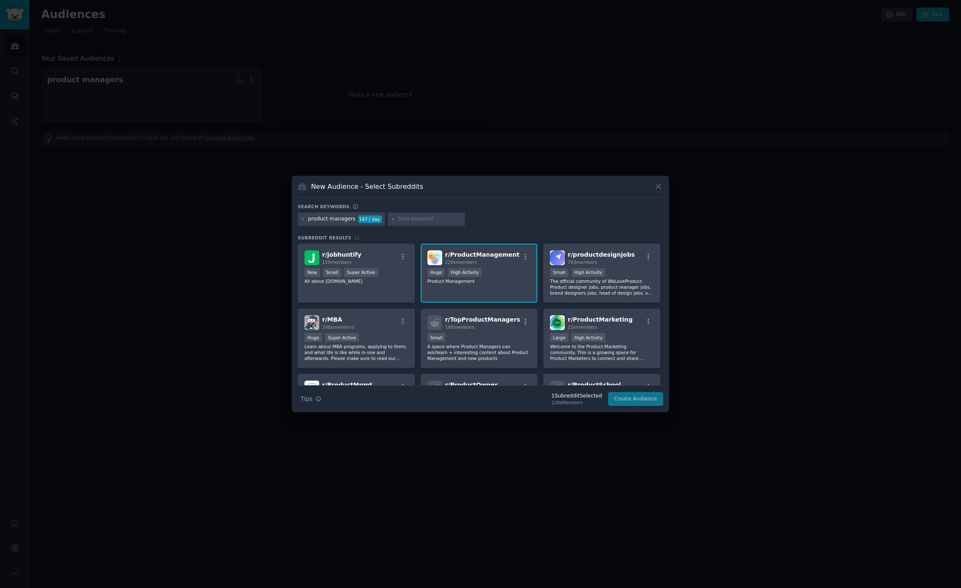 The height and width of the screenshot is (588, 961). I want to click on button: Tips, so click(311, 398).